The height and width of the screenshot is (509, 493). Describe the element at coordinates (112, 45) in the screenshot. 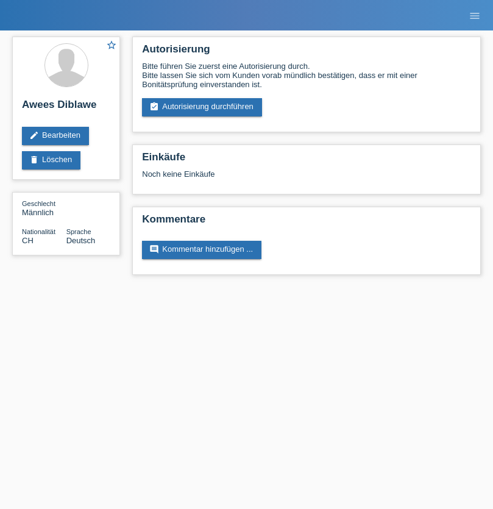

I see `i: star_border` at that location.